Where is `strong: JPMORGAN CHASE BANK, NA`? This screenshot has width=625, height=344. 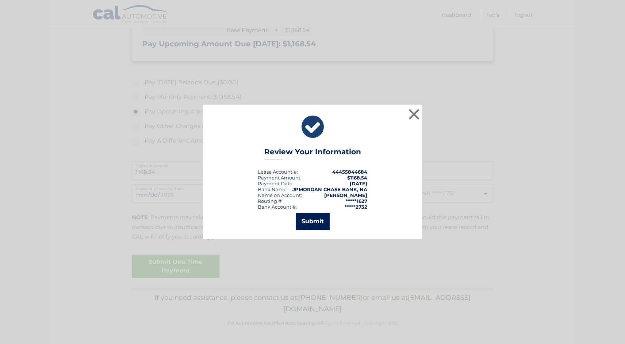 strong: JPMORGAN CHASE BANK, NA is located at coordinates (330, 189).